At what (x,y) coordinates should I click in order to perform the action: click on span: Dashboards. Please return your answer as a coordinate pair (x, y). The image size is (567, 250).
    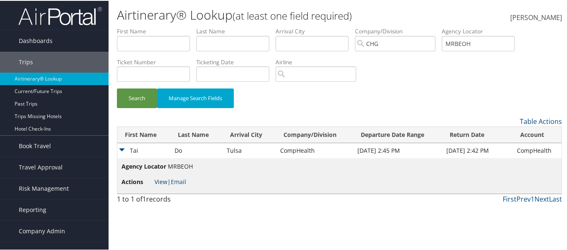
    Looking at the image, I should click on (36, 40).